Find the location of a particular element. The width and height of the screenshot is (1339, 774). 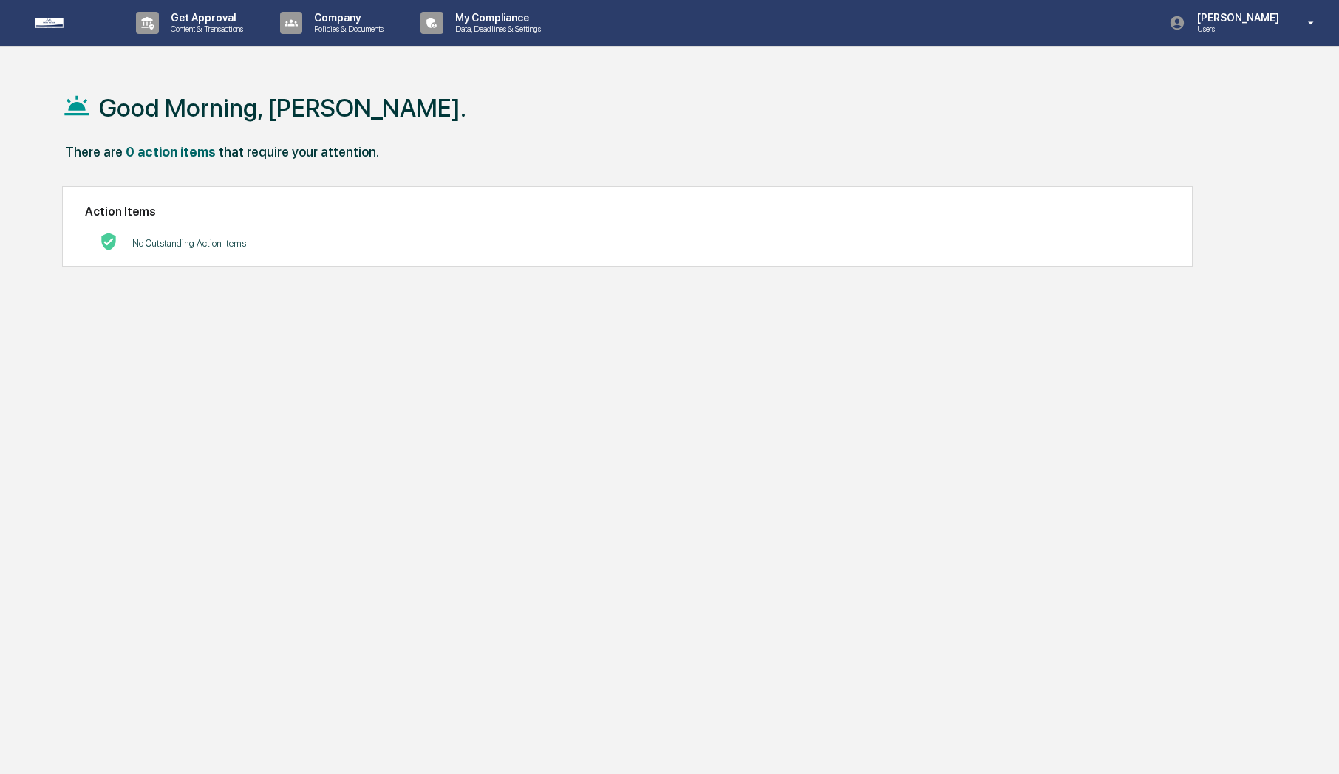

img: No Actions logo is located at coordinates (109, 242).